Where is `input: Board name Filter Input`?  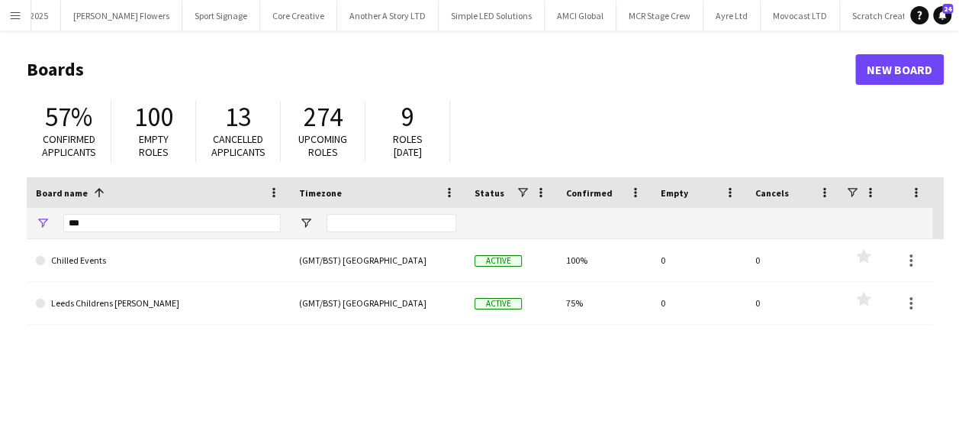 input: Board name Filter Input is located at coordinates (172, 223).